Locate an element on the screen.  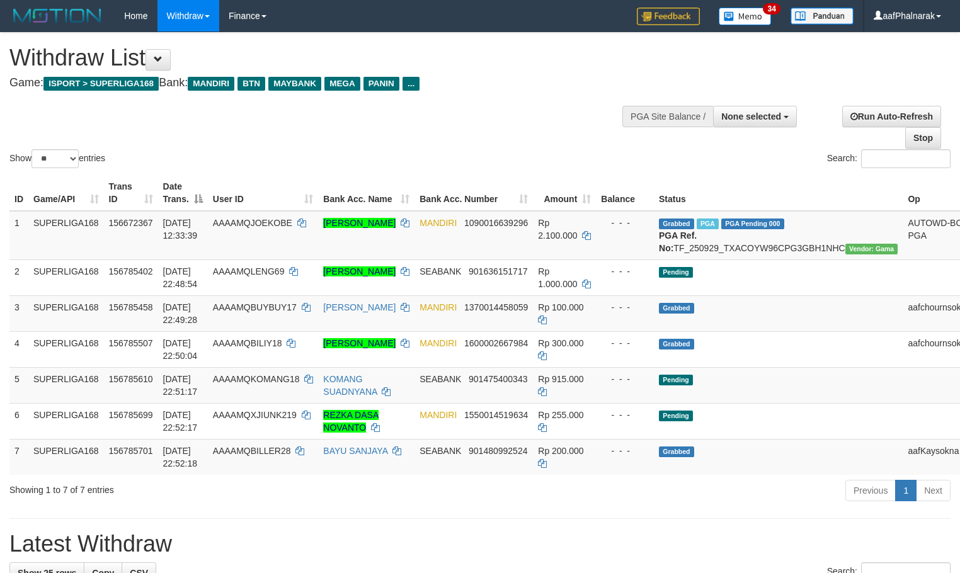
span: Rp 300.000 is located at coordinates (561, 343).